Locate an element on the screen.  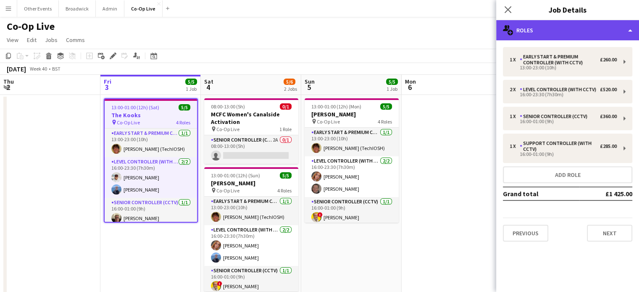
h1: Co-Op Live is located at coordinates (31, 26).